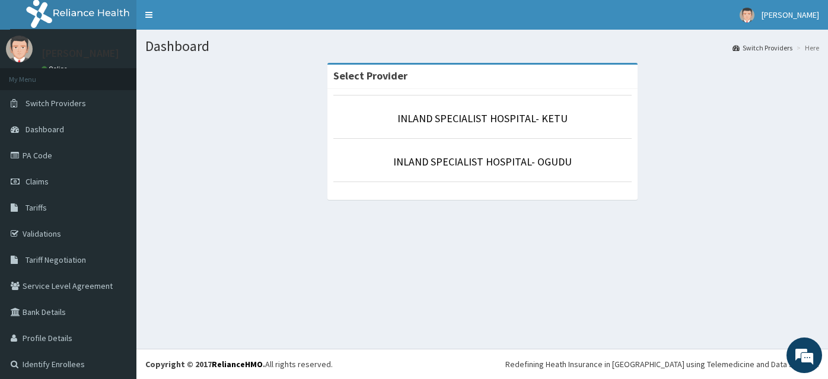 The image size is (828, 379). What do you see at coordinates (36, 208) in the screenshot?
I see `span: Tariffs` at bounding box center [36, 208].